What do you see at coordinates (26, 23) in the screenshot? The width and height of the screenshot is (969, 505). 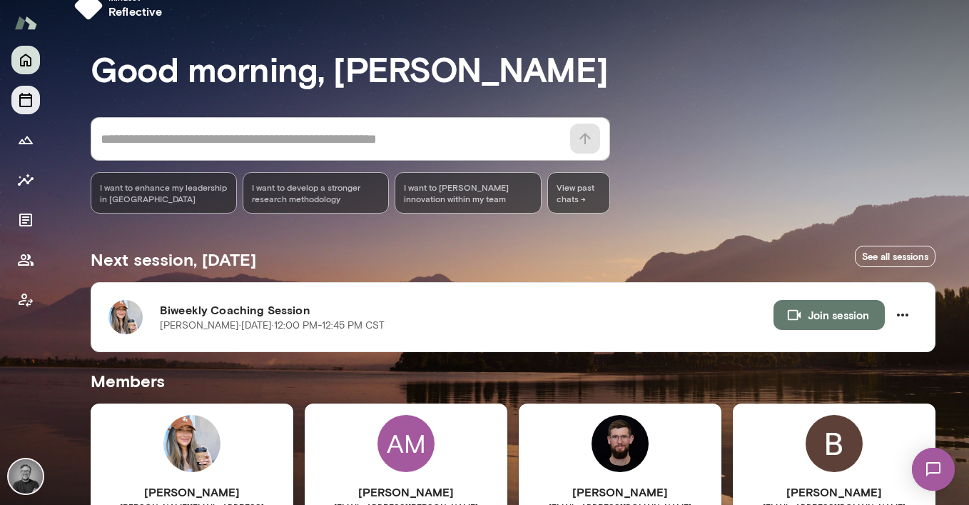 I see `img: Mento` at bounding box center [26, 23].